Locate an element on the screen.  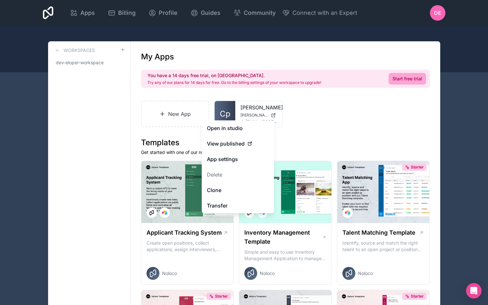
button: Connect with an Expert is located at coordinates (320, 13).